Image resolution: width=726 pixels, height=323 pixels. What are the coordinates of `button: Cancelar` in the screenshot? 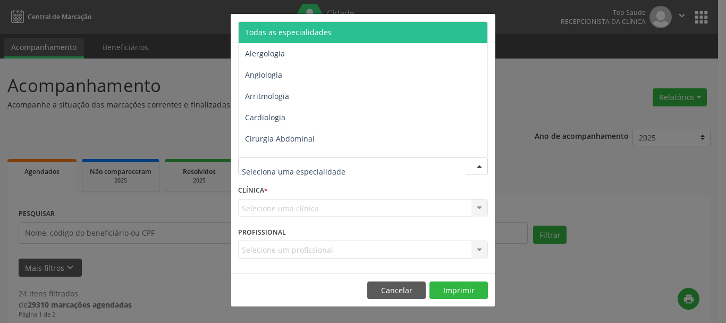 It's located at (397, 290).